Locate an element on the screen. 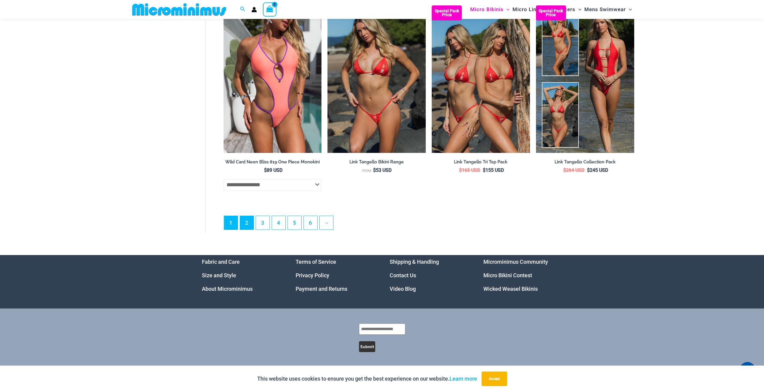 The width and height of the screenshot is (764, 392). img: Wild Card Neon Bliss 819 One Piece 04 is located at coordinates (272, 79).